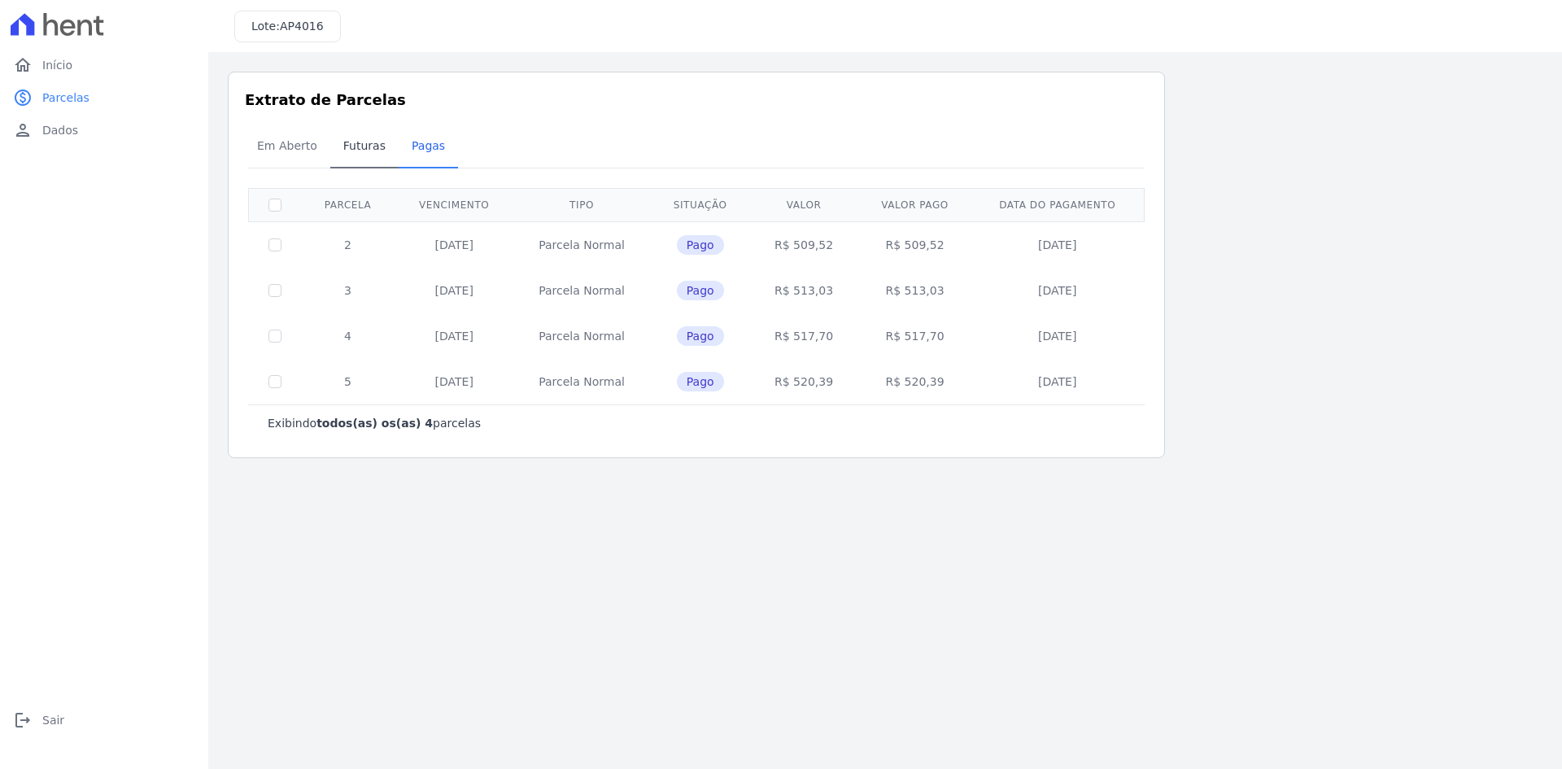 The image size is (1562, 769). I want to click on span: Pagas, so click(428, 146).